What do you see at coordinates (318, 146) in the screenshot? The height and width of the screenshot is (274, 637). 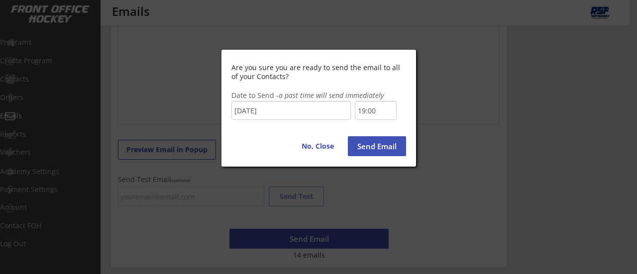 I see `button: No, Close` at bounding box center [318, 146].